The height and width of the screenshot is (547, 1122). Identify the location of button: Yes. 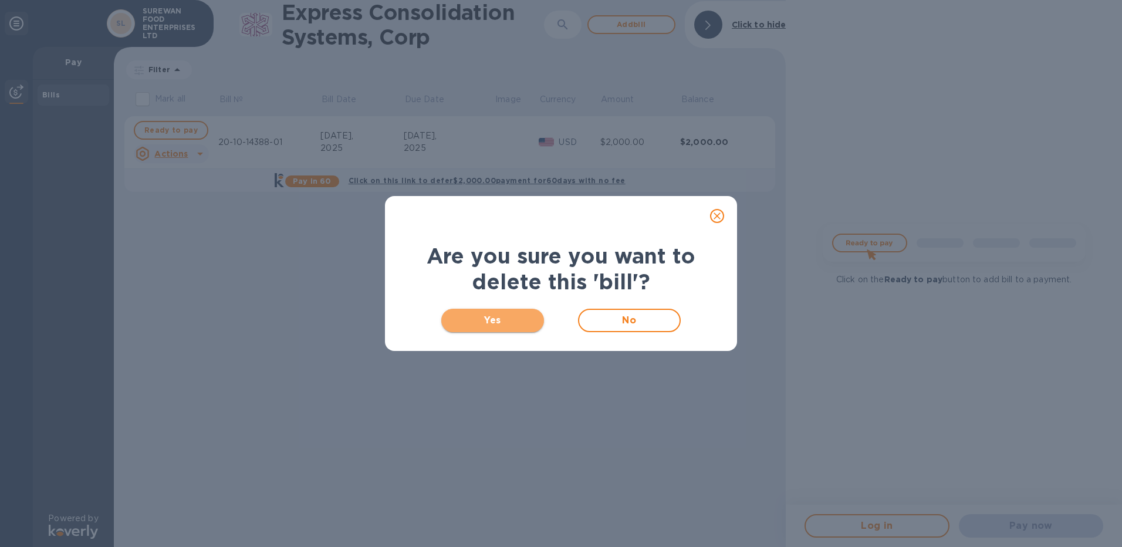
(492, 320).